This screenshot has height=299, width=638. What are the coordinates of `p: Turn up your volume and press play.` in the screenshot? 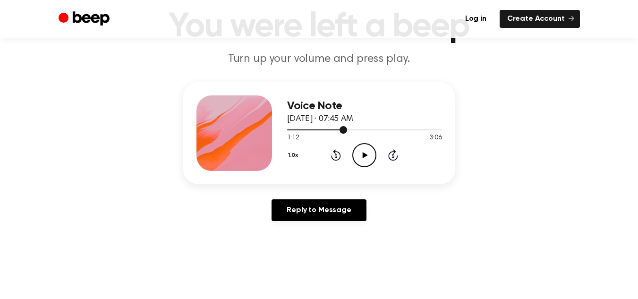 It's located at (319, 59).